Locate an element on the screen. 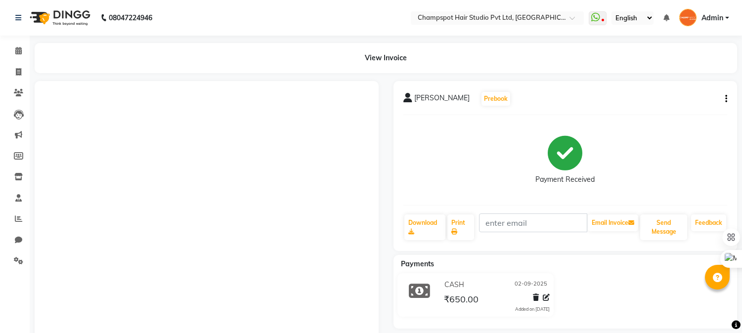 The height and width of the screenshot is (333, 742). a: Feedback is located at coordinates (709, 223).